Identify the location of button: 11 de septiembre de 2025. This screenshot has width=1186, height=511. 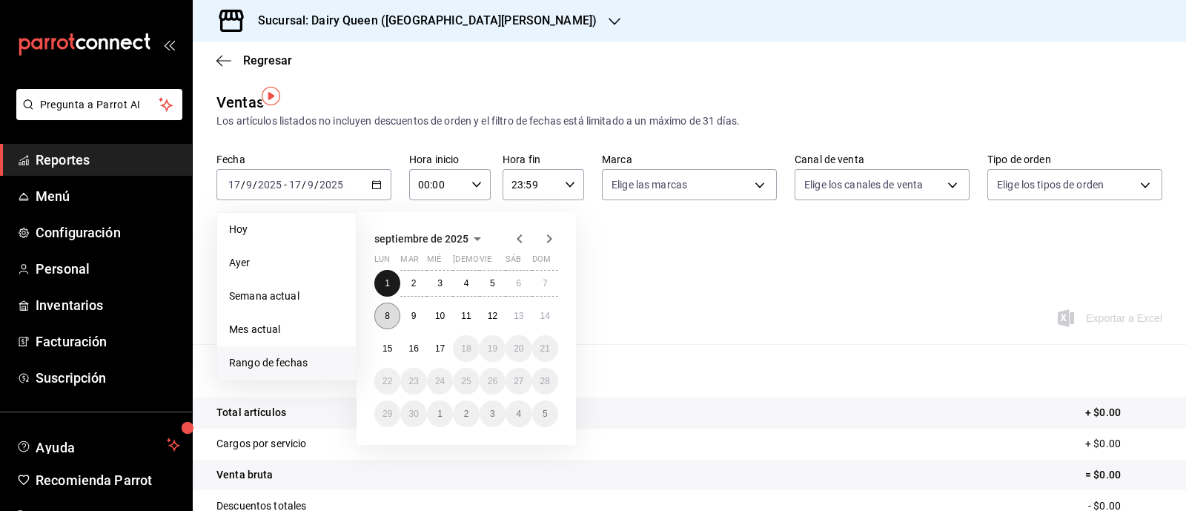
(466, 316).